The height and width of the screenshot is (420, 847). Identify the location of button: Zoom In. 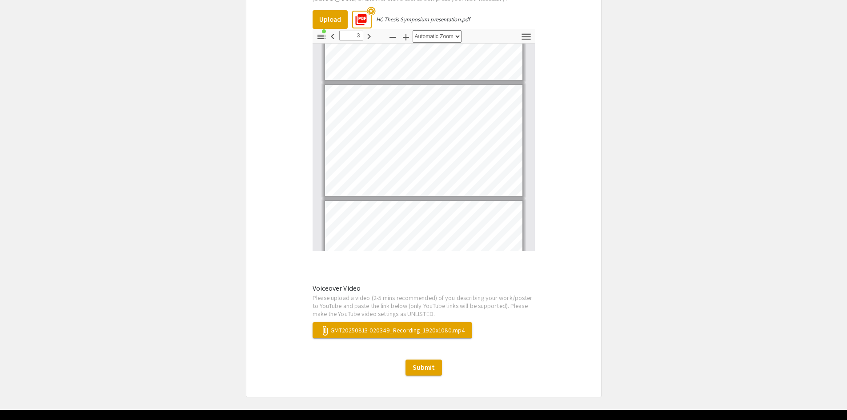
(406, 36).